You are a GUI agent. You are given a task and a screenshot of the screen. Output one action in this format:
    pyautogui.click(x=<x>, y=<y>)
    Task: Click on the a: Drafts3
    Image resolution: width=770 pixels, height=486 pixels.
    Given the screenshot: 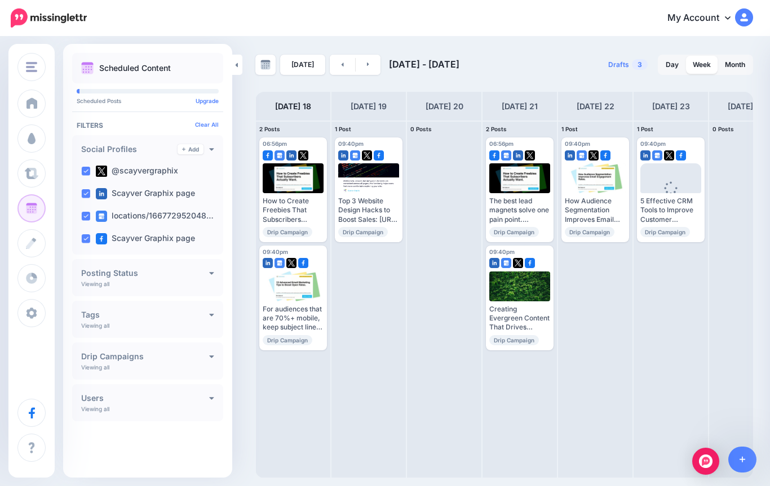 What is the action you would take?
    pyautogui.click(x=628, y=65)
    